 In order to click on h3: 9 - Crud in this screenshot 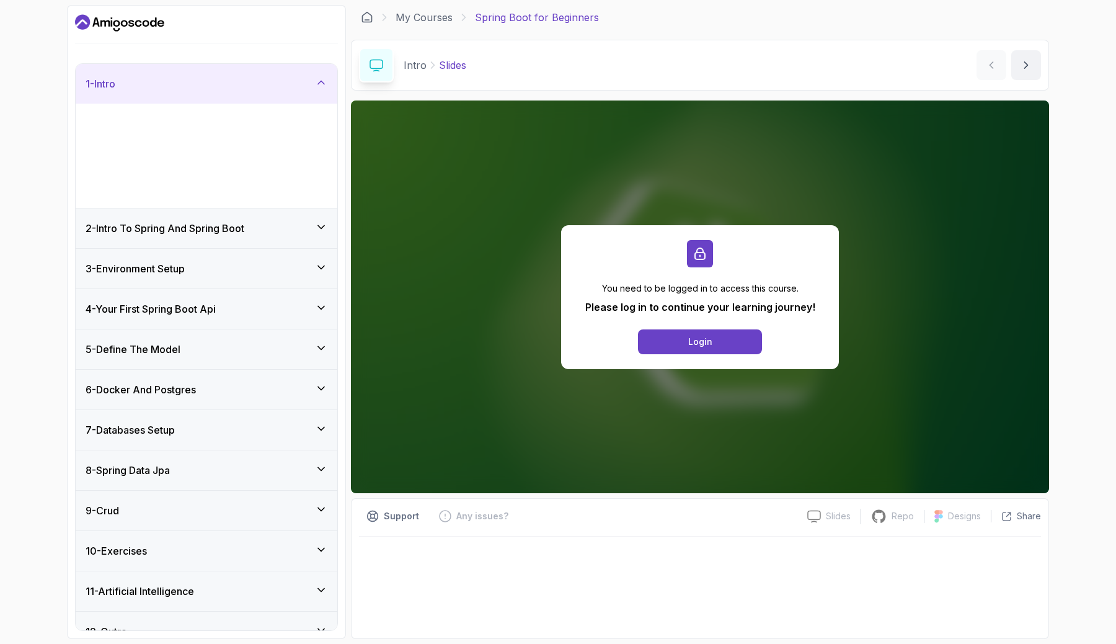, I will do `click(102, 510)`.